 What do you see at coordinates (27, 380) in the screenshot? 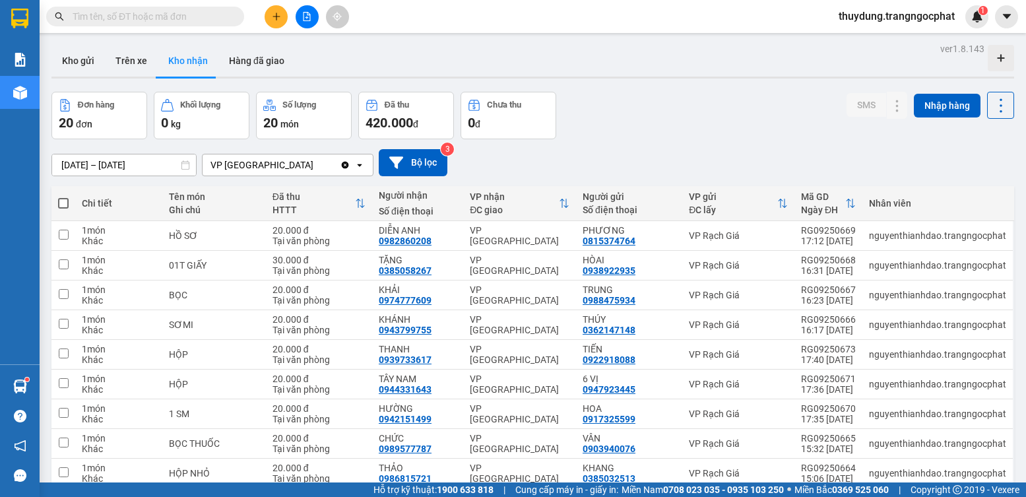
I see `sup: 1` at bounding box center [27, 380].